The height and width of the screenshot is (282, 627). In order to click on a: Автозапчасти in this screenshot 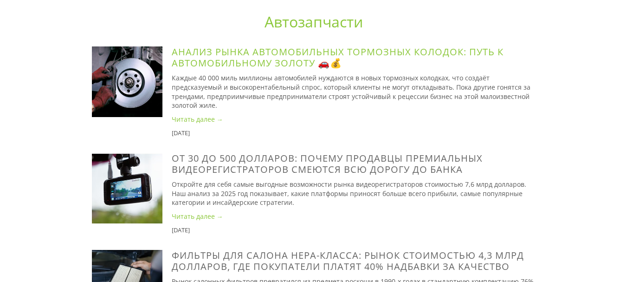, I will do `click(314, 21)`.